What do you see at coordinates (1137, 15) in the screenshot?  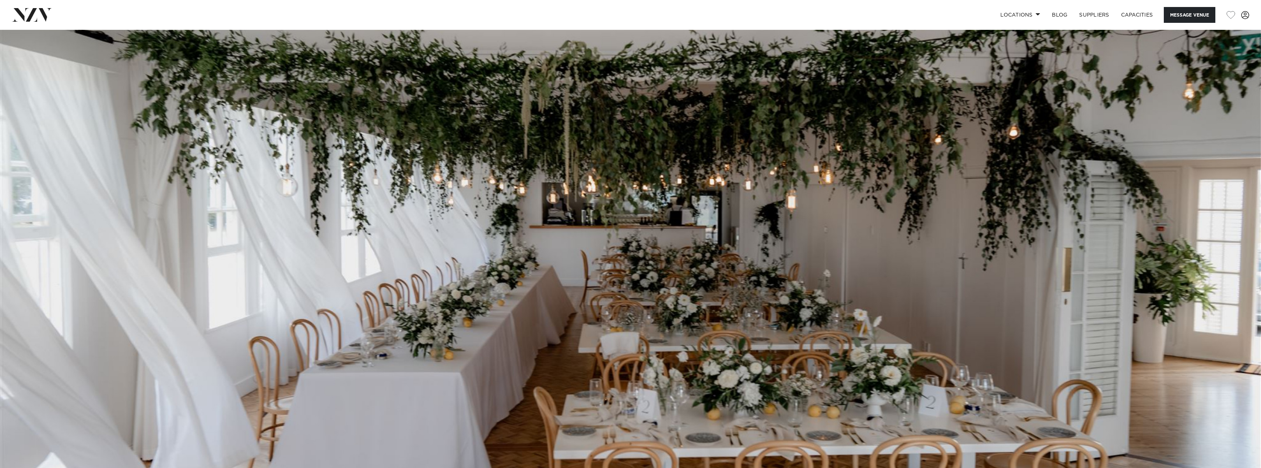 I see `a: Capacities` at bounding box center [1137, 15].